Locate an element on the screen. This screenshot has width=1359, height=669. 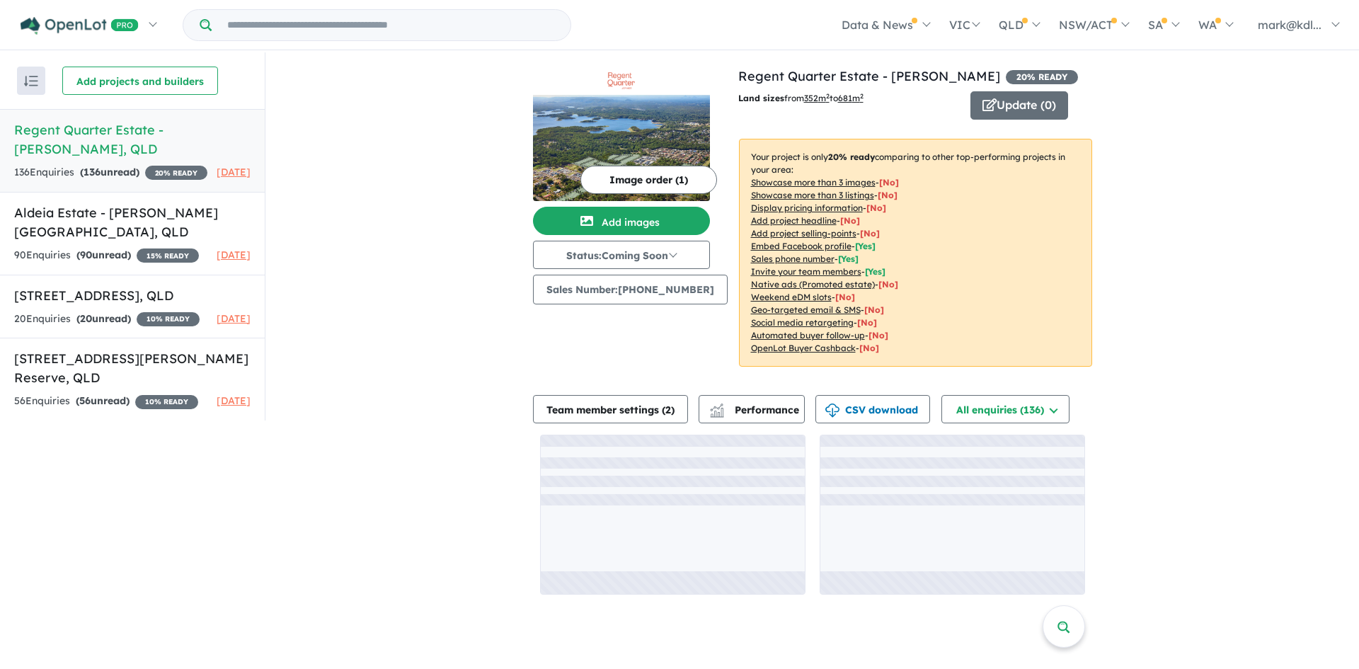
u: Geo-targeted email & SMS is located at coordinates (805, 309).